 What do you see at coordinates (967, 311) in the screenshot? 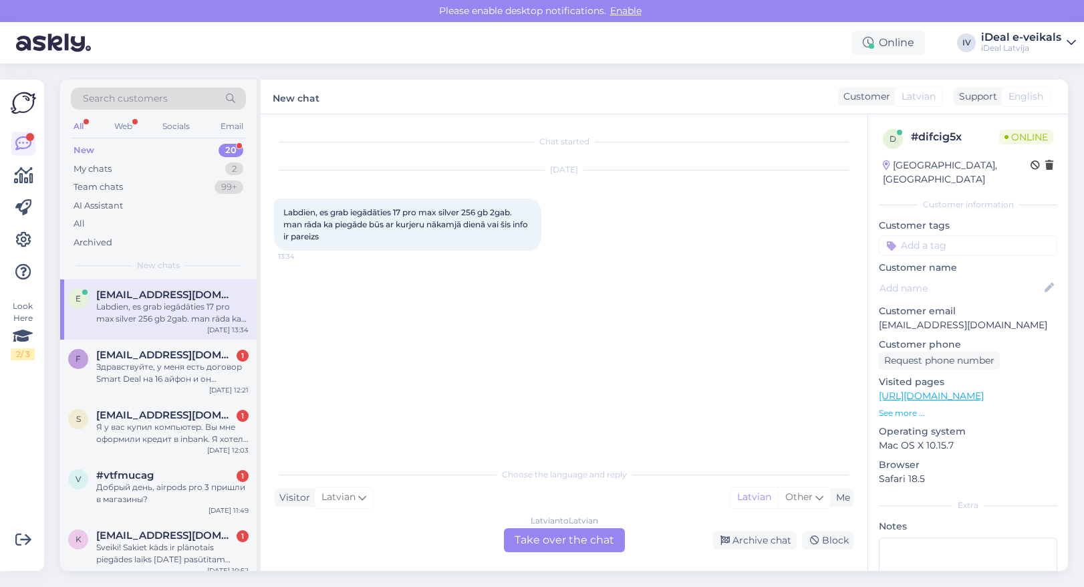
I see `p: Customer email` at bounding box center [967, 311].